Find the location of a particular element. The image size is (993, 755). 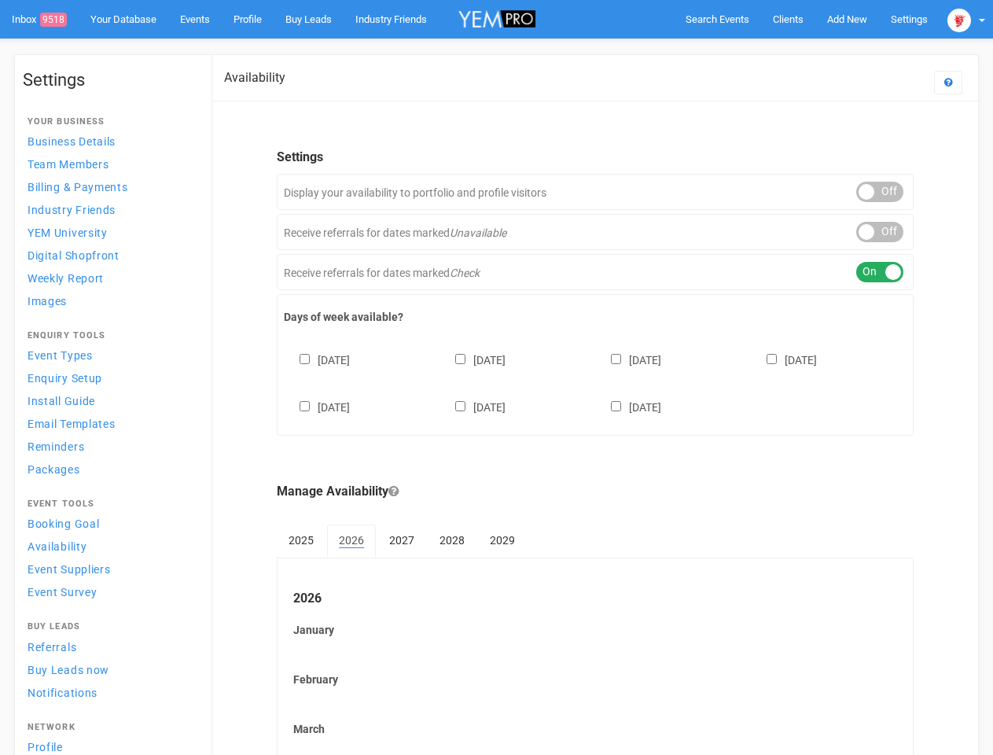

h4: Your Business is located at coordinates (109, 122).